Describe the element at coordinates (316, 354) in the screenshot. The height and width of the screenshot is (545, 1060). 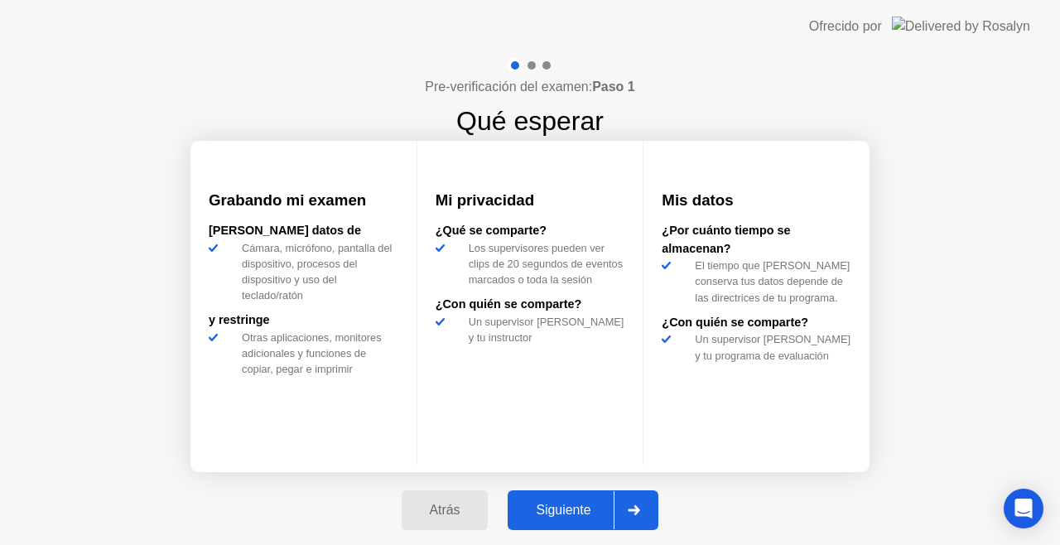
I see `div: Otras aplicaciones, monitores adicionales y funciones de copiar, pegar e imprimir` at that location.